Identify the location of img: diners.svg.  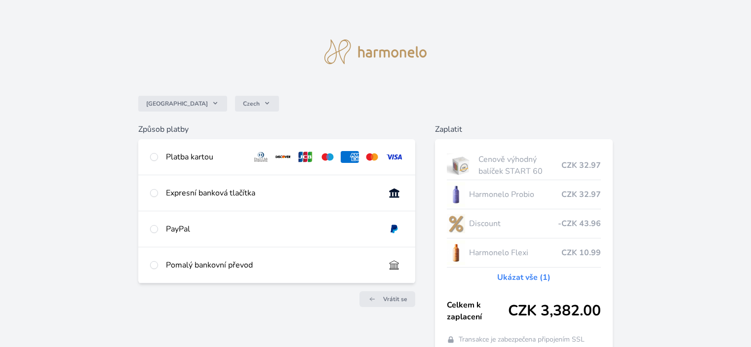
(261, 157).